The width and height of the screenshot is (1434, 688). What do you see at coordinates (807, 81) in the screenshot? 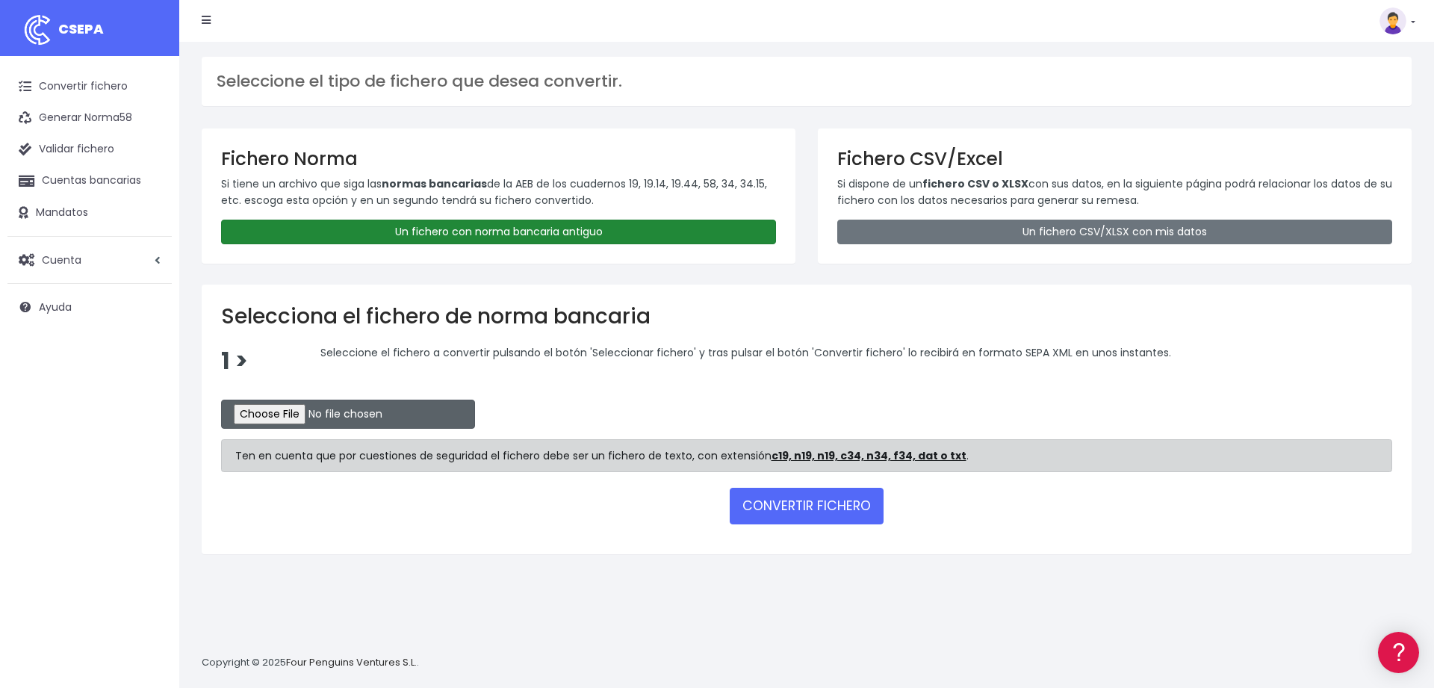
I see `h3: Seleccione el tipo de fichero que desea convertir.` at bounding box center [807, 81].